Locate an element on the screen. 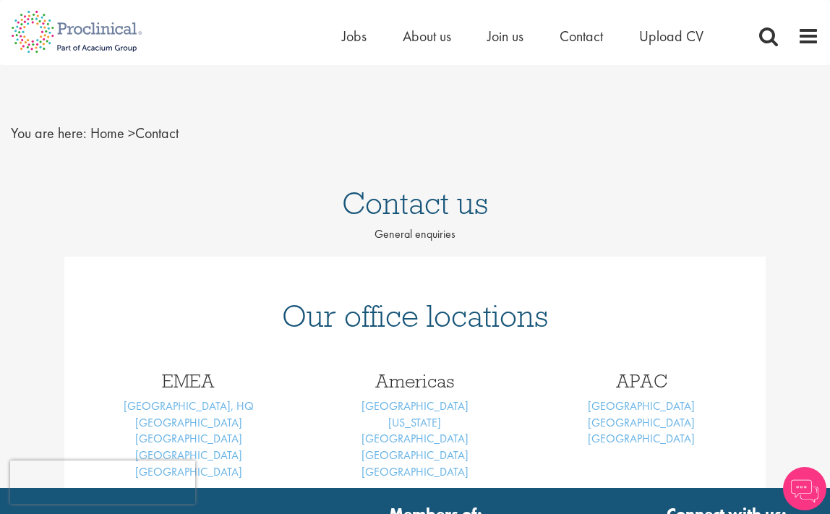  a: About us is located at coordinates (427, 36).